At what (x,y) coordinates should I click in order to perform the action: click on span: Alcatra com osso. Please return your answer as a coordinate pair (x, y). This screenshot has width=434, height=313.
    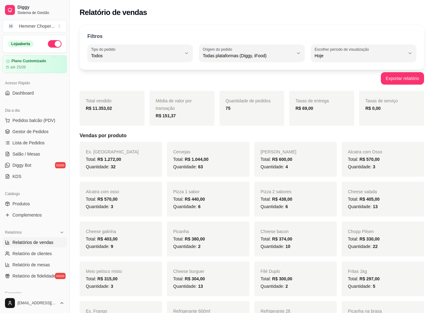
    Looking at the image, I should click on (102, 191).